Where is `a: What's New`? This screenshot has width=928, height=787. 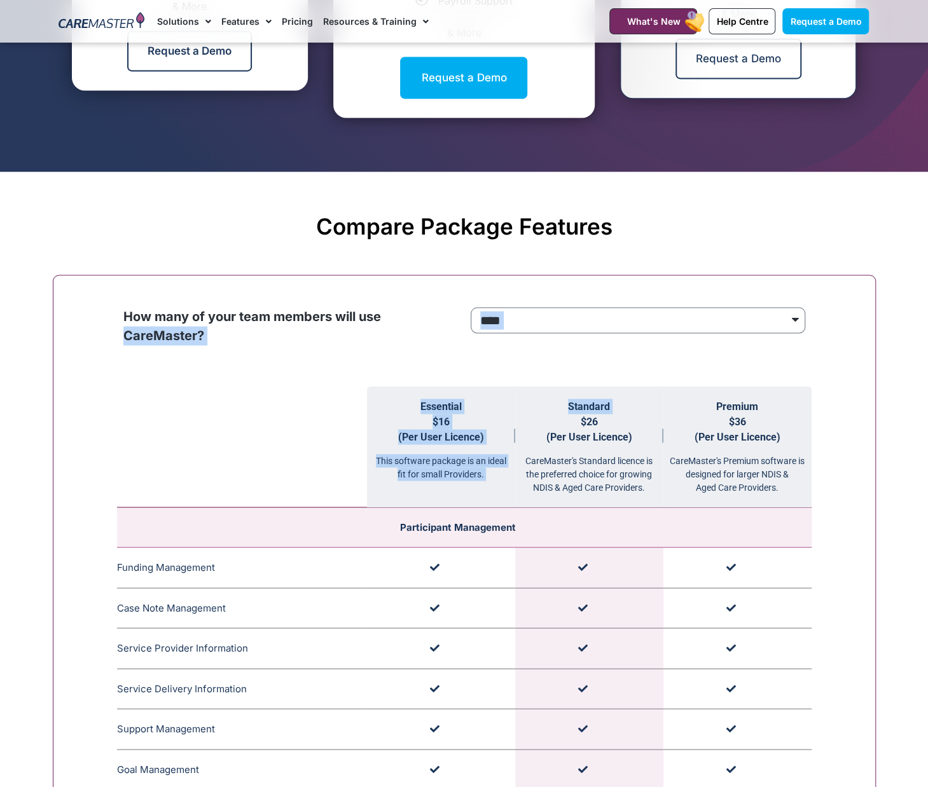 a: What's New is located at coordinates (653, 21).